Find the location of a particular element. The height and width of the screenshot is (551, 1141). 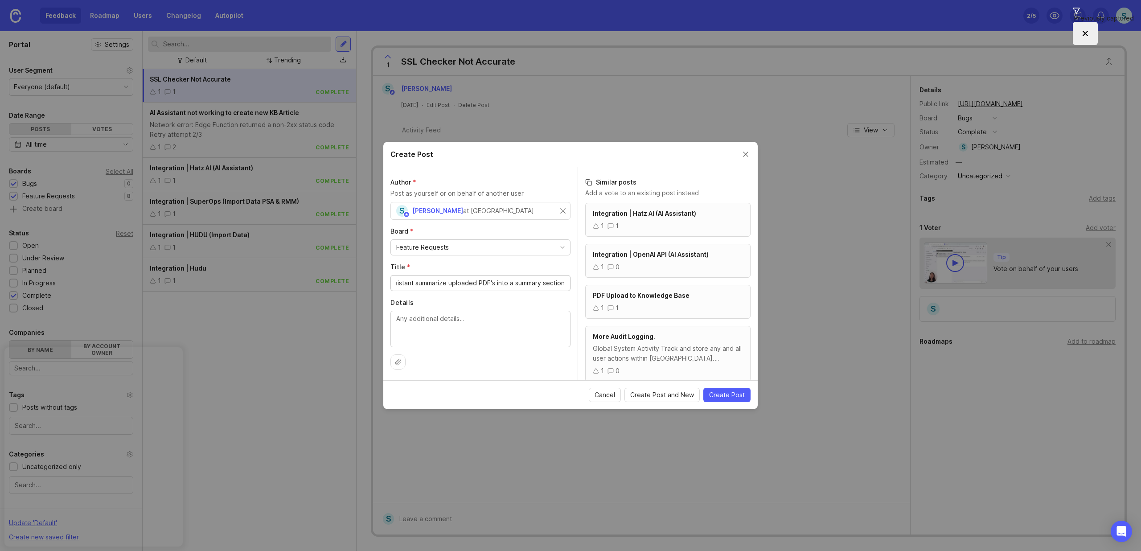

span: Create Post and New is located at coordinates (662, 395).